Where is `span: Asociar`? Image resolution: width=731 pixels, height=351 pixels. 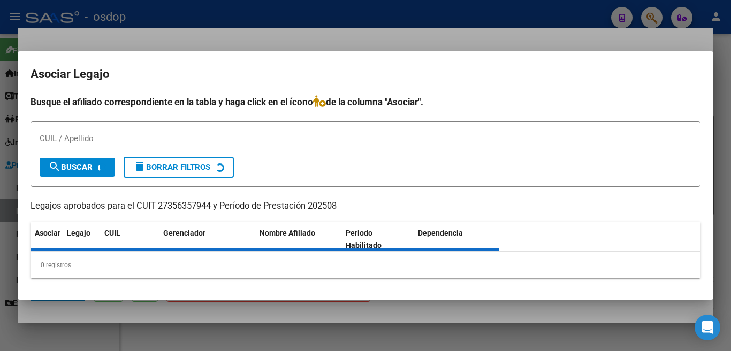
span: Asociar is located at coordinates (48, 233).